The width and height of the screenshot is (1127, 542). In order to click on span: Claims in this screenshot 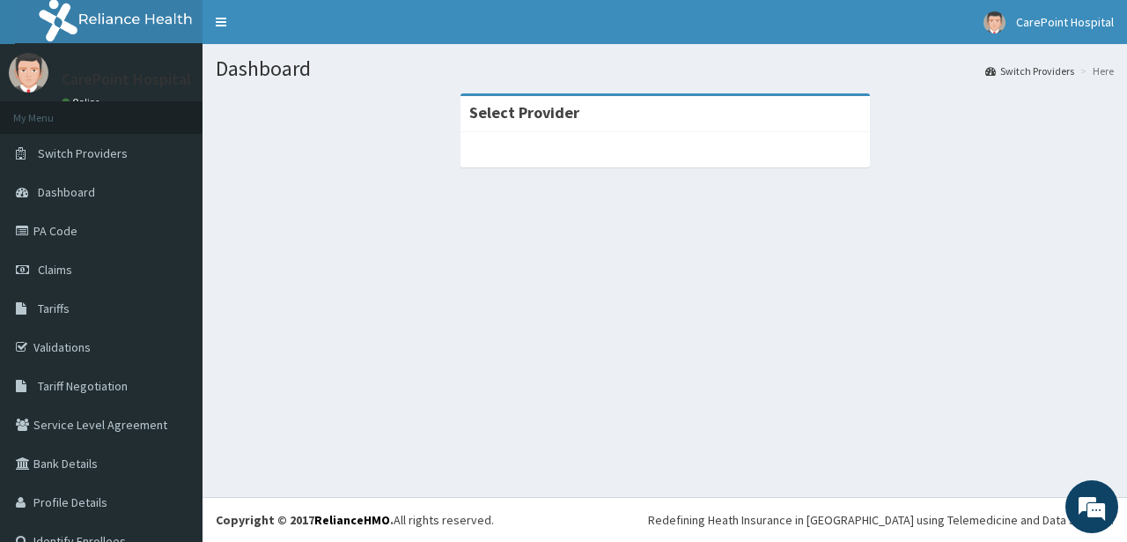, I will do `click(55, 269)`.